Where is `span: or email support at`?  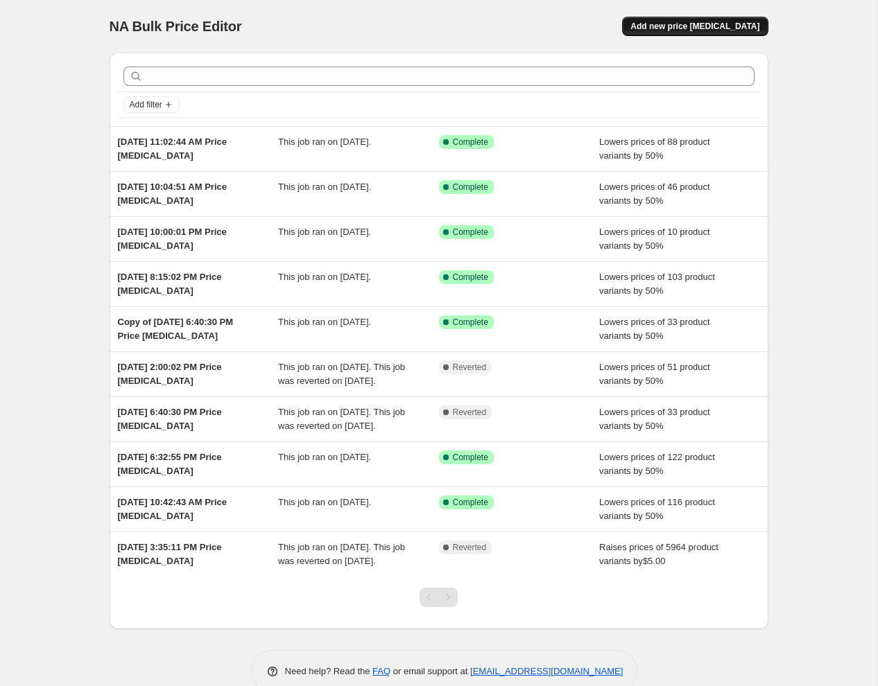
span: or email support at is located at coordinates (430, 671).